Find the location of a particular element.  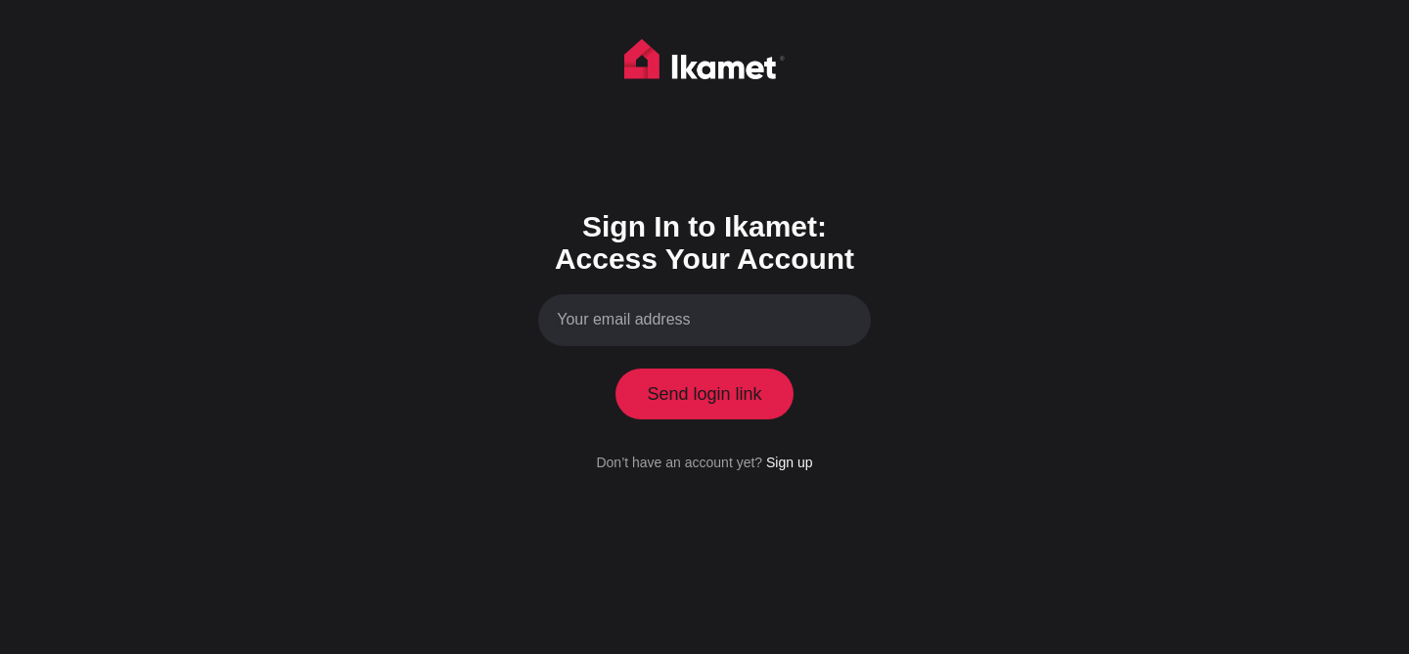

input: Your email address is located at coordinates (704, 320).